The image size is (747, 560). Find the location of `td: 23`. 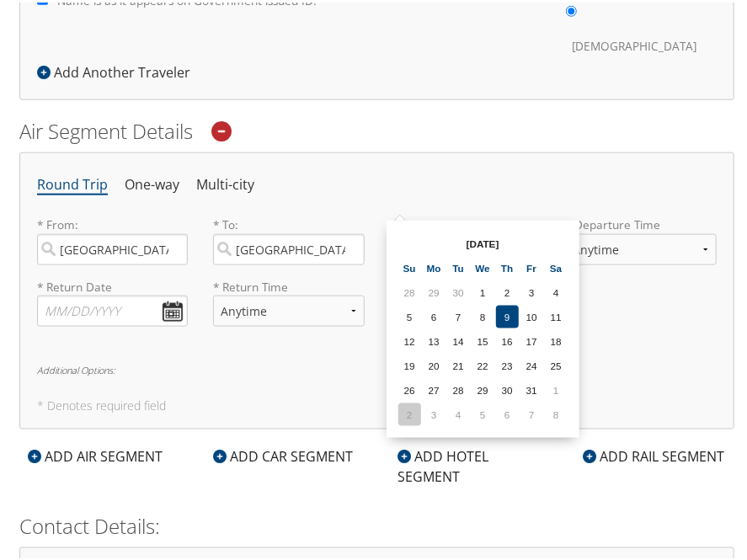

td: 23 is located at coordinates (507, 363).